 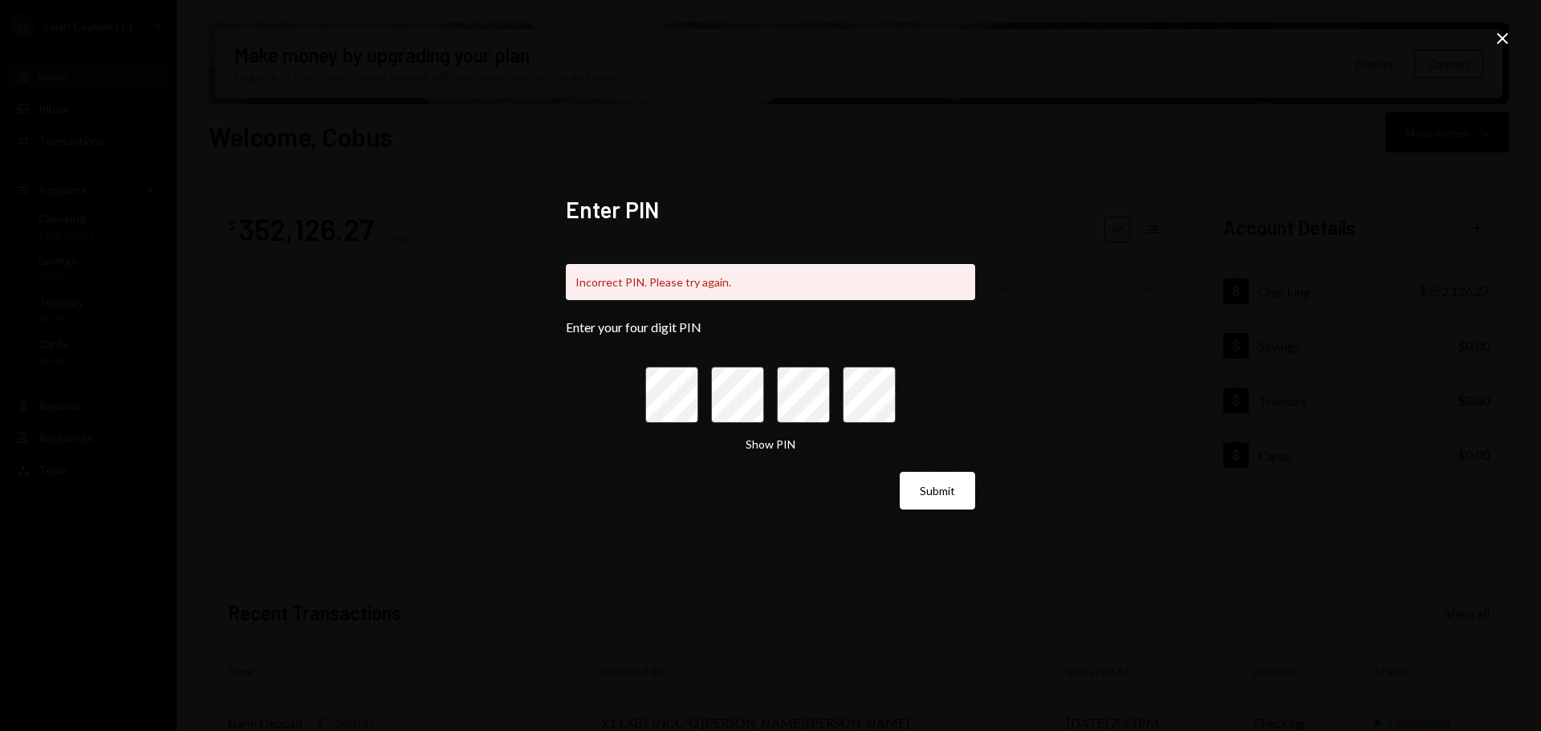 What do you see at coordinates (738, 395) in the screenshot?
I see `input: pin code 2 of 4` at bounding box center [738, 395].